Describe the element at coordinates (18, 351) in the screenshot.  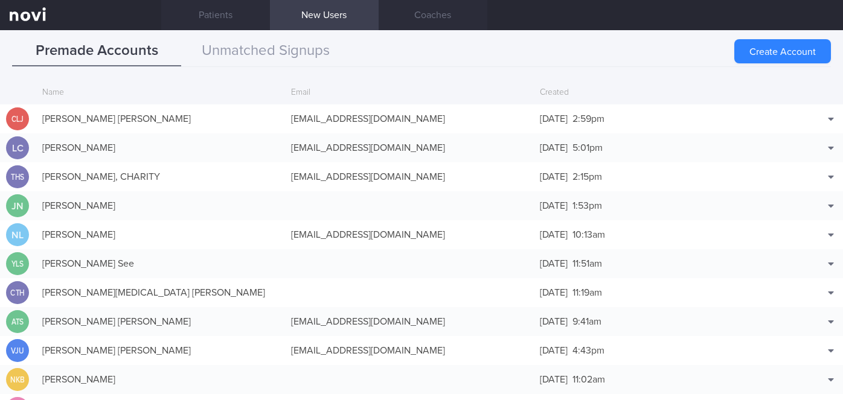
I see `div: VJU` at that location.